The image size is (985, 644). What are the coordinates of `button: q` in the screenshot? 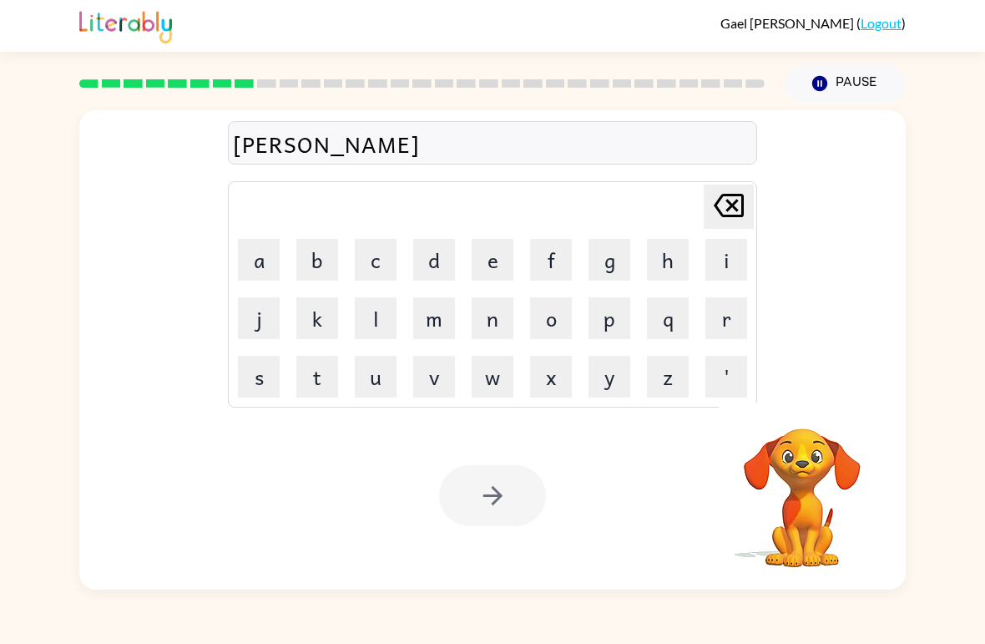 It's located at (668, 318).